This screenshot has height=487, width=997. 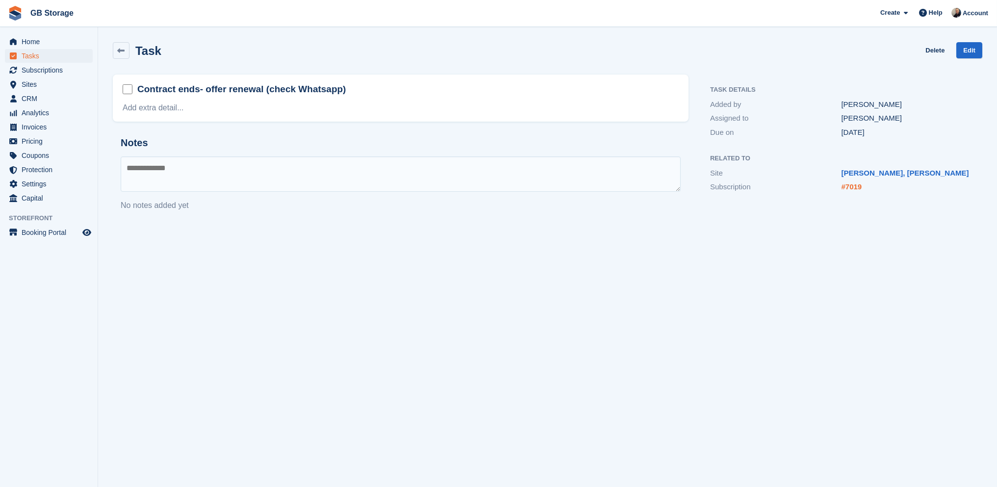 I want to click on a: Edit, so click(x=969, y=50).